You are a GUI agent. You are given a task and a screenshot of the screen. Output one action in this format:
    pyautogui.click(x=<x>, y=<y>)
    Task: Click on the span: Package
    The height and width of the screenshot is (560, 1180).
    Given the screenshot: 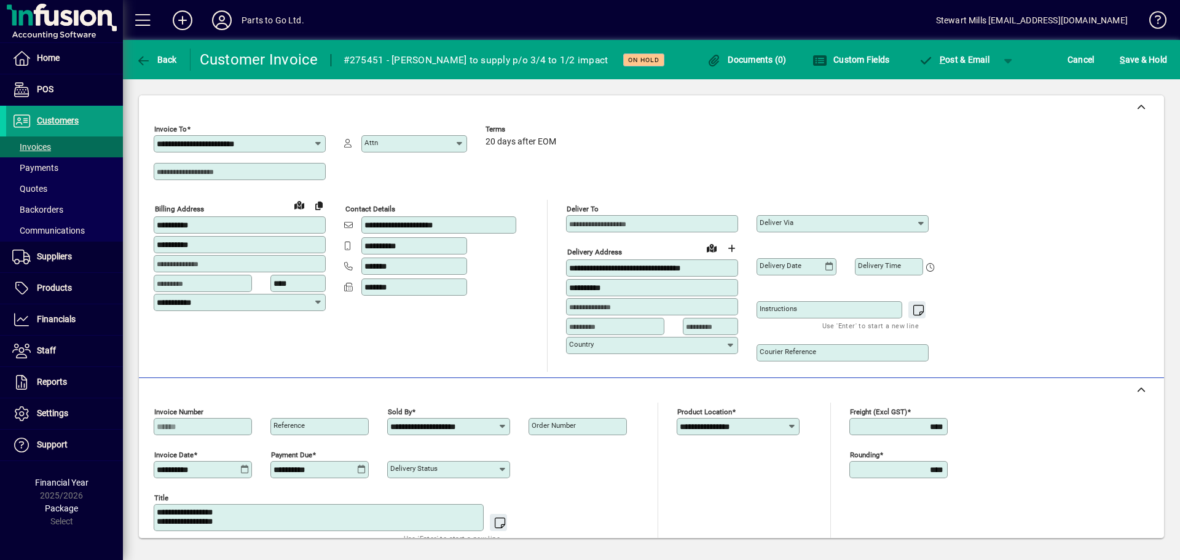 What is the action you would take?
    pyautogui.click(x=61, y=508)
    